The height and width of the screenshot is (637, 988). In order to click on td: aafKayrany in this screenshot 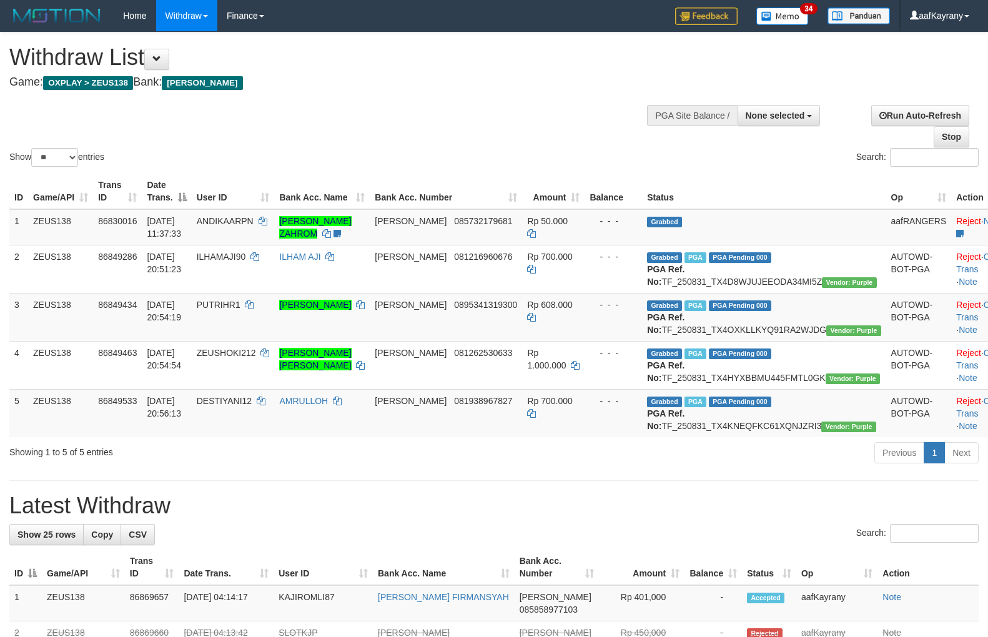, I will do `click(837, 603)`.